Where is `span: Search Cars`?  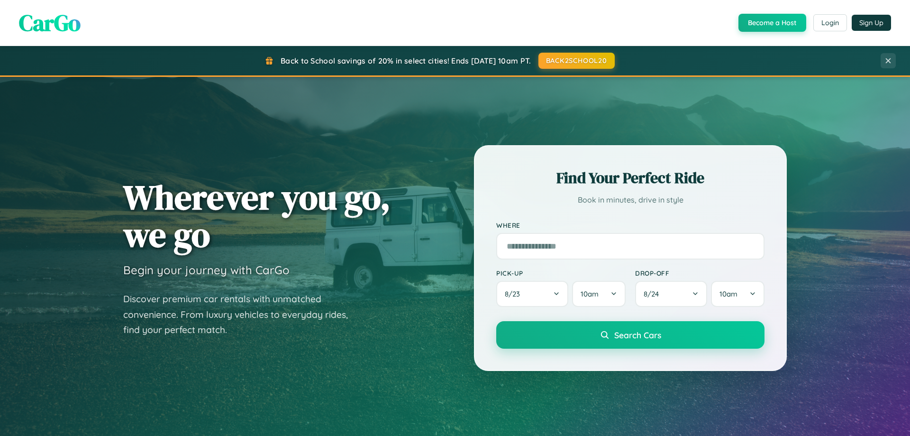 span: Search Cars is located at coordinates (638, 335).